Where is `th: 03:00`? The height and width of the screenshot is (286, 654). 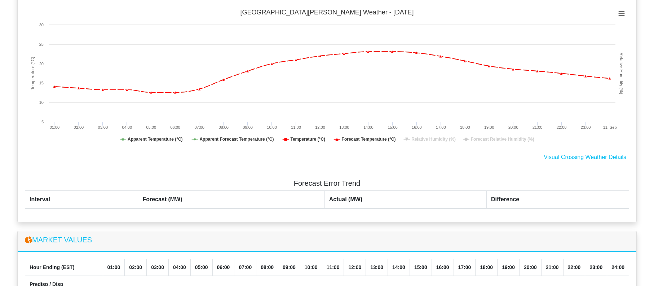 th: 03:00 is located at coordinates (158, 267).